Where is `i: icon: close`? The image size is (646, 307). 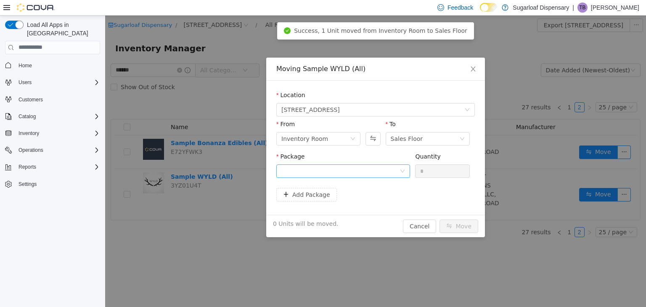 i: icon: close is located at coordinates (368, 53).